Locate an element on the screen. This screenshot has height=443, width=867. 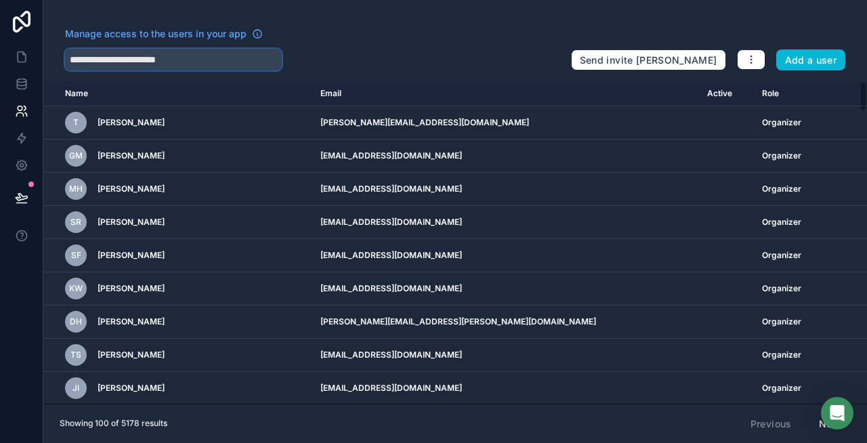
span: SF is located at coordinates (76, 255).